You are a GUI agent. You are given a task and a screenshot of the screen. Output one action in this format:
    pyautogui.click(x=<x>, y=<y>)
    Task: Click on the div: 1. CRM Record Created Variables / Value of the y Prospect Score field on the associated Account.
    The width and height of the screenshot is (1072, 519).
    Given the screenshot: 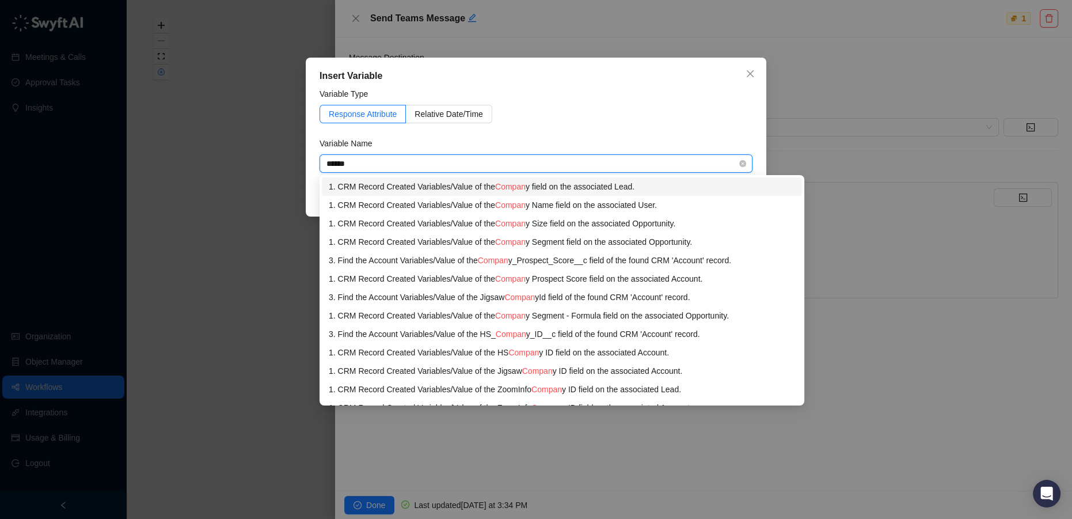 What is the action you would take?
    pyautogui.click(x=562, y=279)
    